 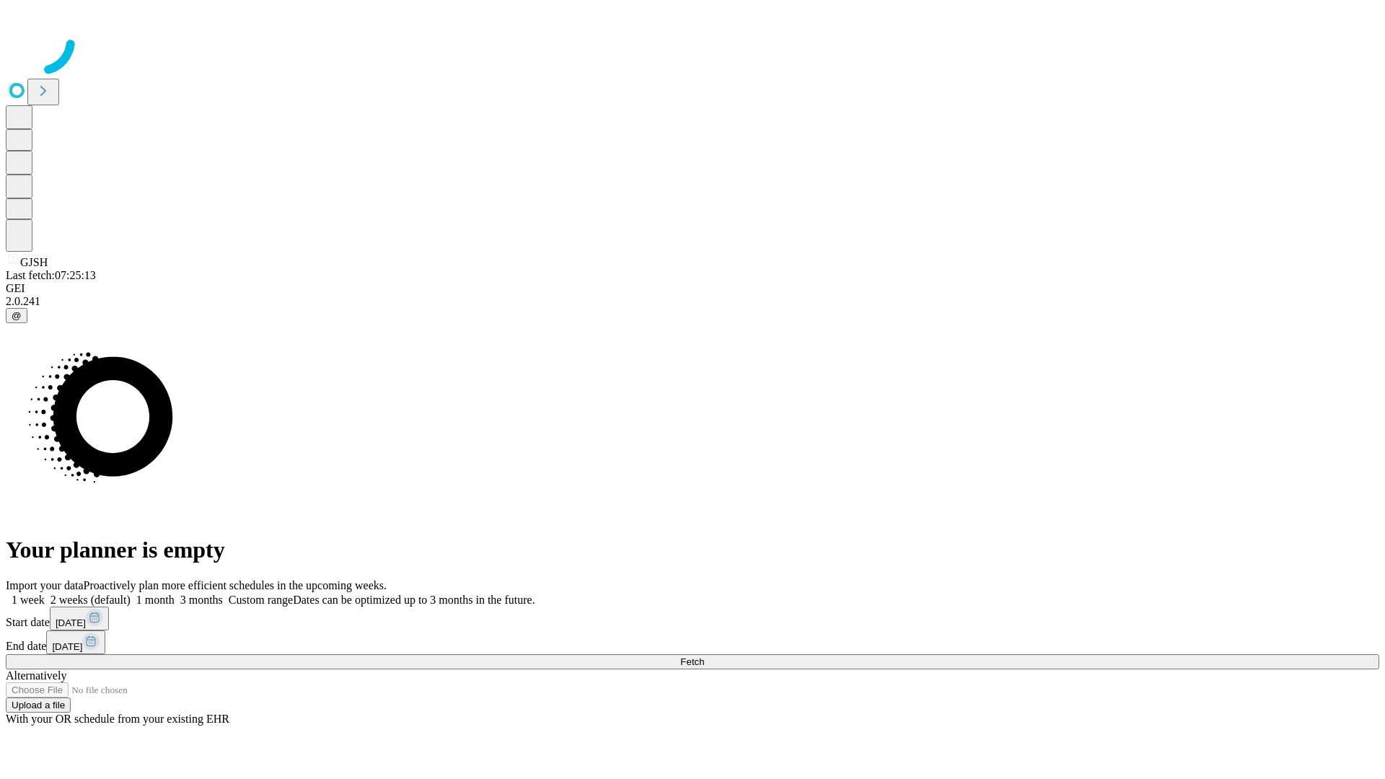 I want to click on h1: Your planner is empty, so click(x=692, y=550).